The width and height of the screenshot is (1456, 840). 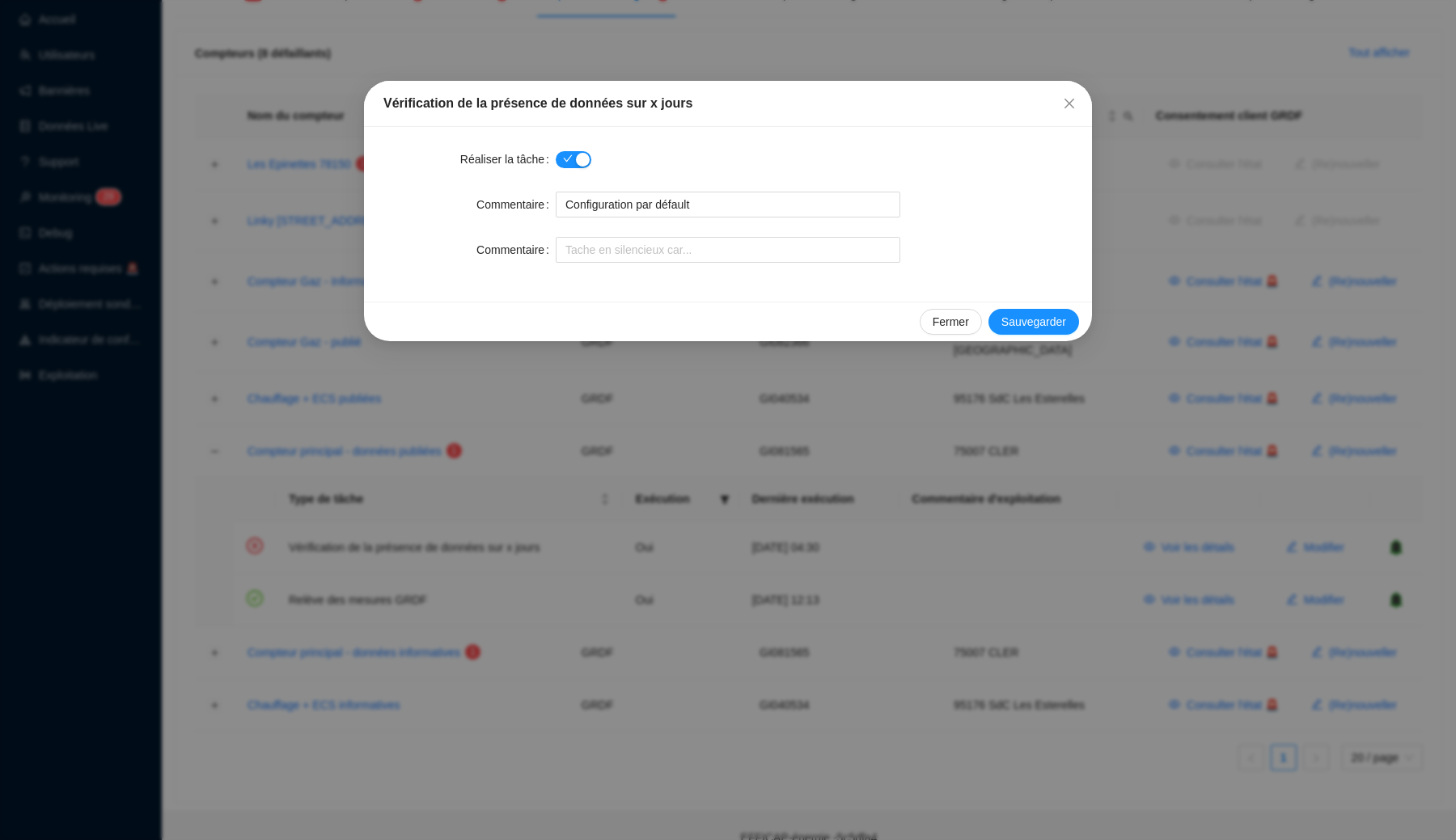 I want to click on label: Réaliser la tâche, so click(x=508, y=159).